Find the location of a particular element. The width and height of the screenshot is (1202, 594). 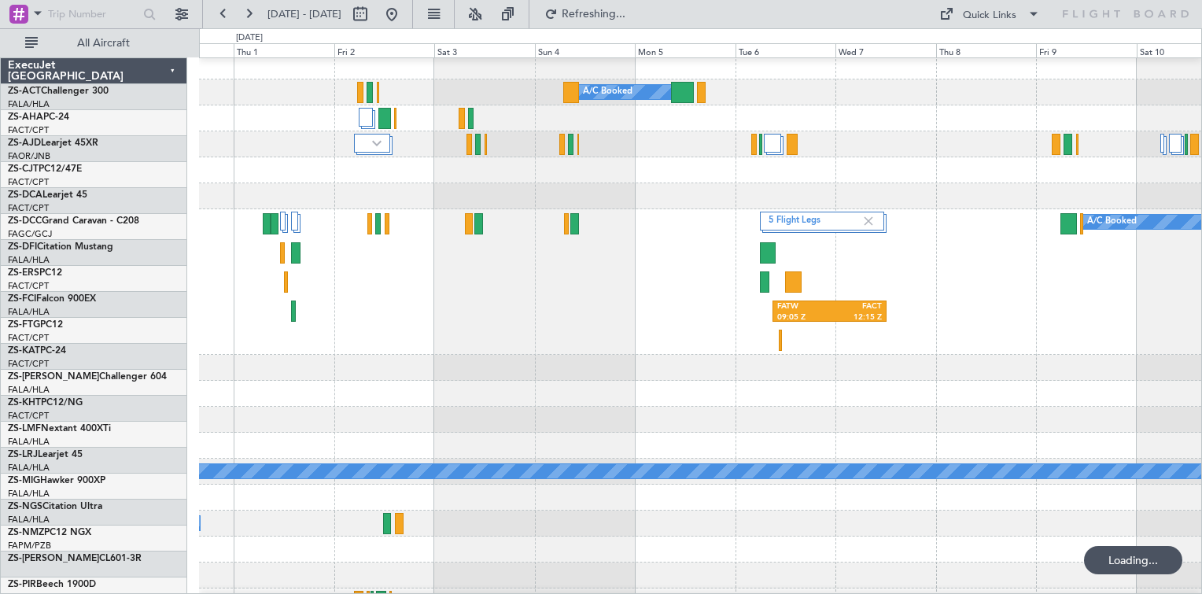

div: 12:15 Z is located at coordinates (855, 318).